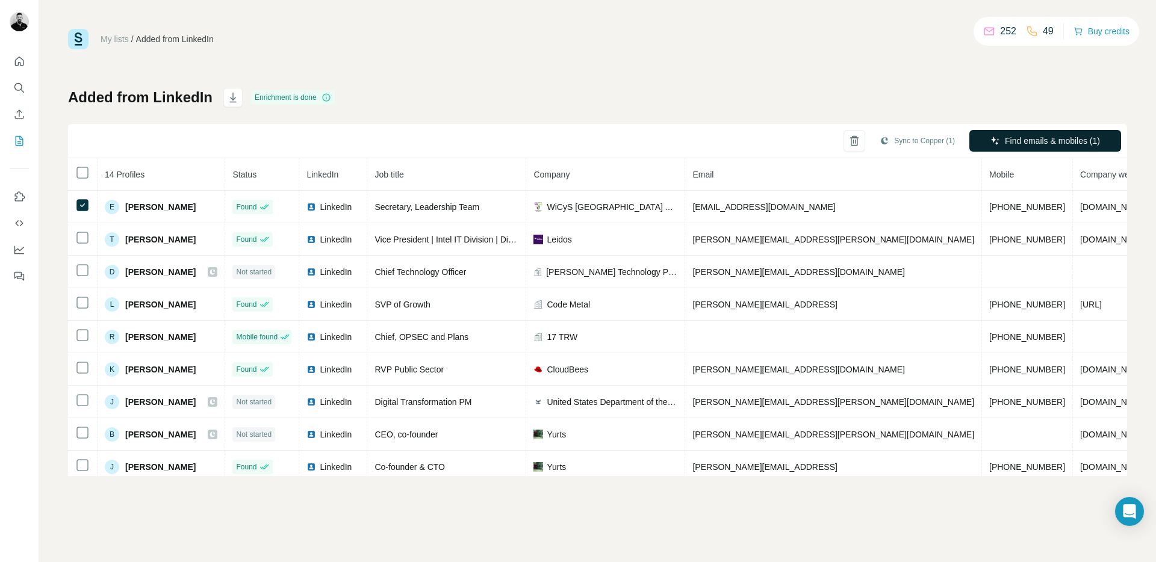 This screenshot has width=1156, height=562. I want to click on span: 14 Profiles, so click(125, 175).